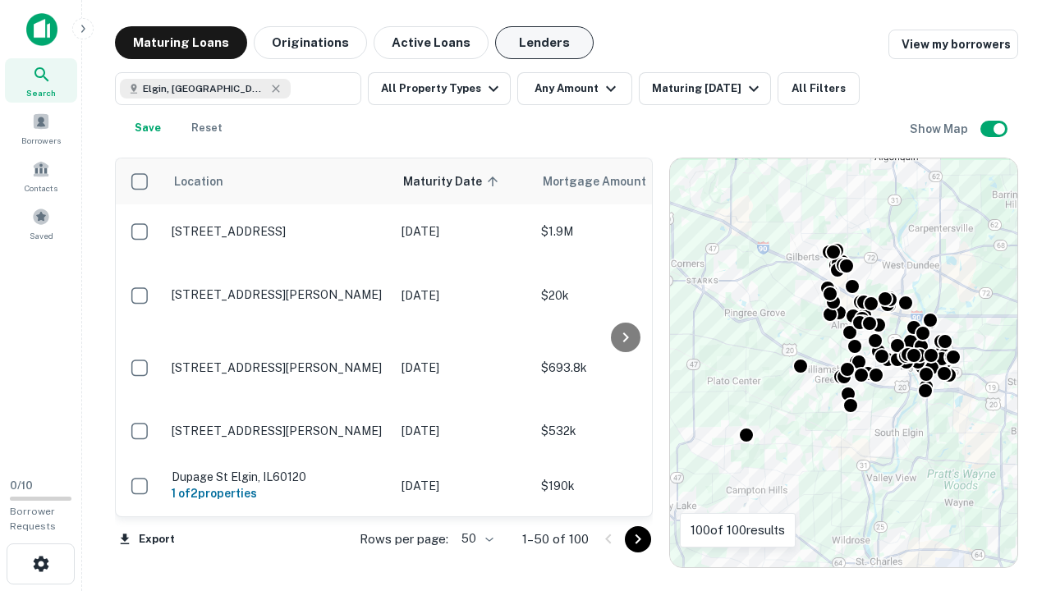  Describe the element at coordinates (605, 181) in the screenshot. I see `span: Mortgage Amount` at that location.